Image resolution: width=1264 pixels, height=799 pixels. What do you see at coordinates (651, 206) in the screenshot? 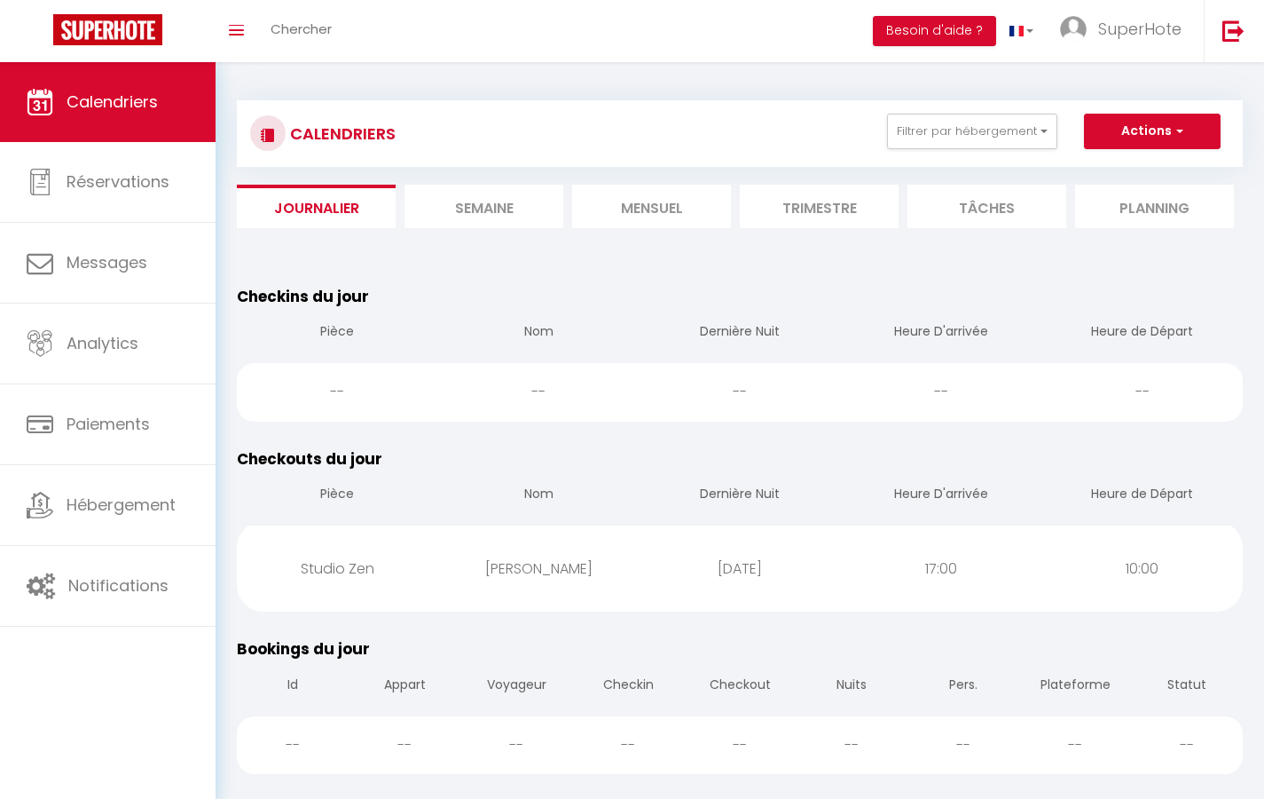
I see `li: Mensuel` at bounding box center [651, 206].